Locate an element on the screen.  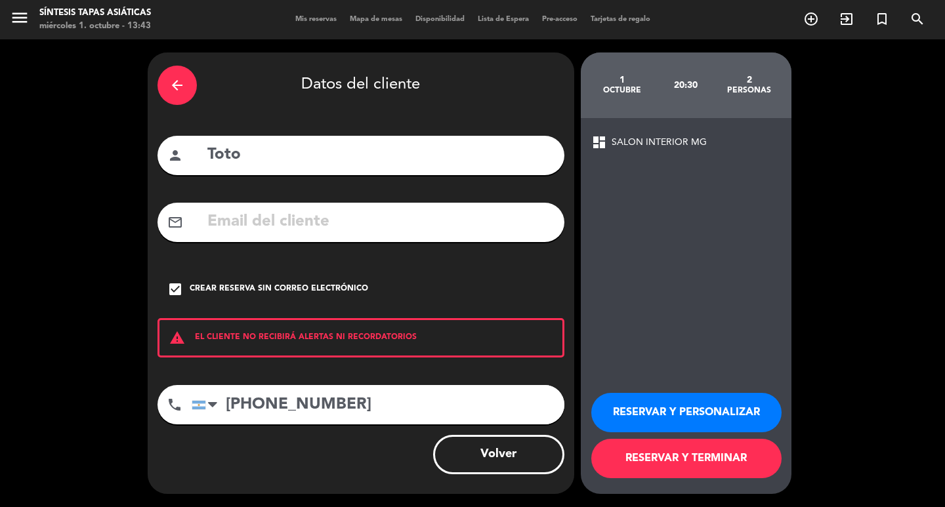
i: phone is located at coordinates (174, 405).